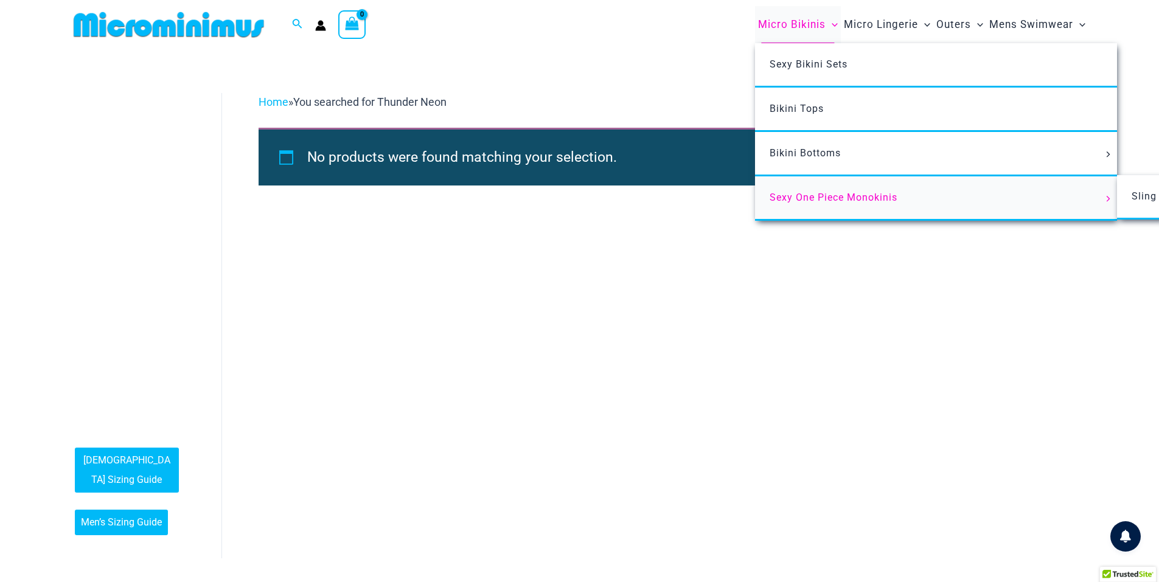  Describe the element at coordinates (297, 24) in the screenshot. I see `a: Search icon link` at that location.